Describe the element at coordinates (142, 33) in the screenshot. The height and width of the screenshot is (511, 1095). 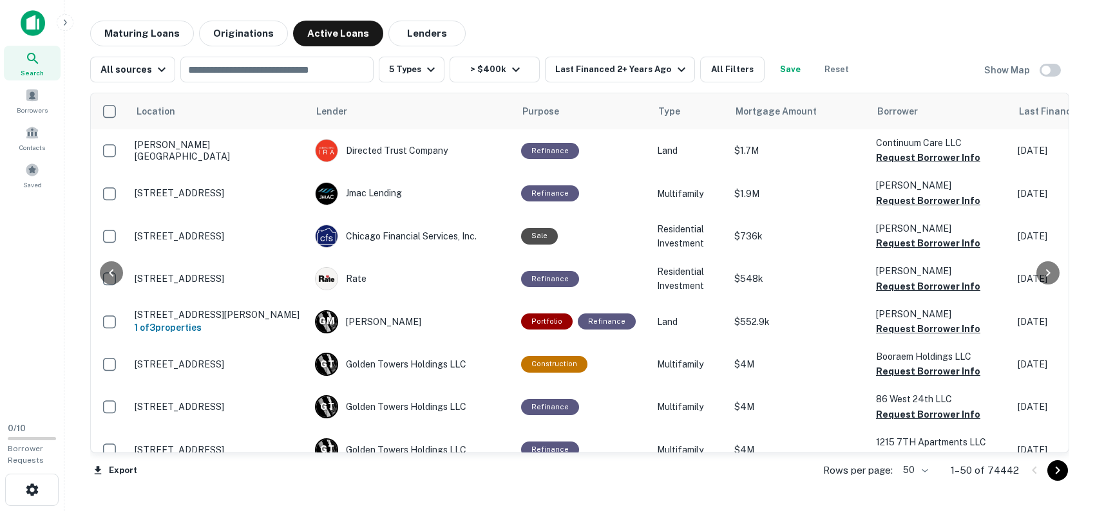
I see `button: Maturing Loans` at that location.